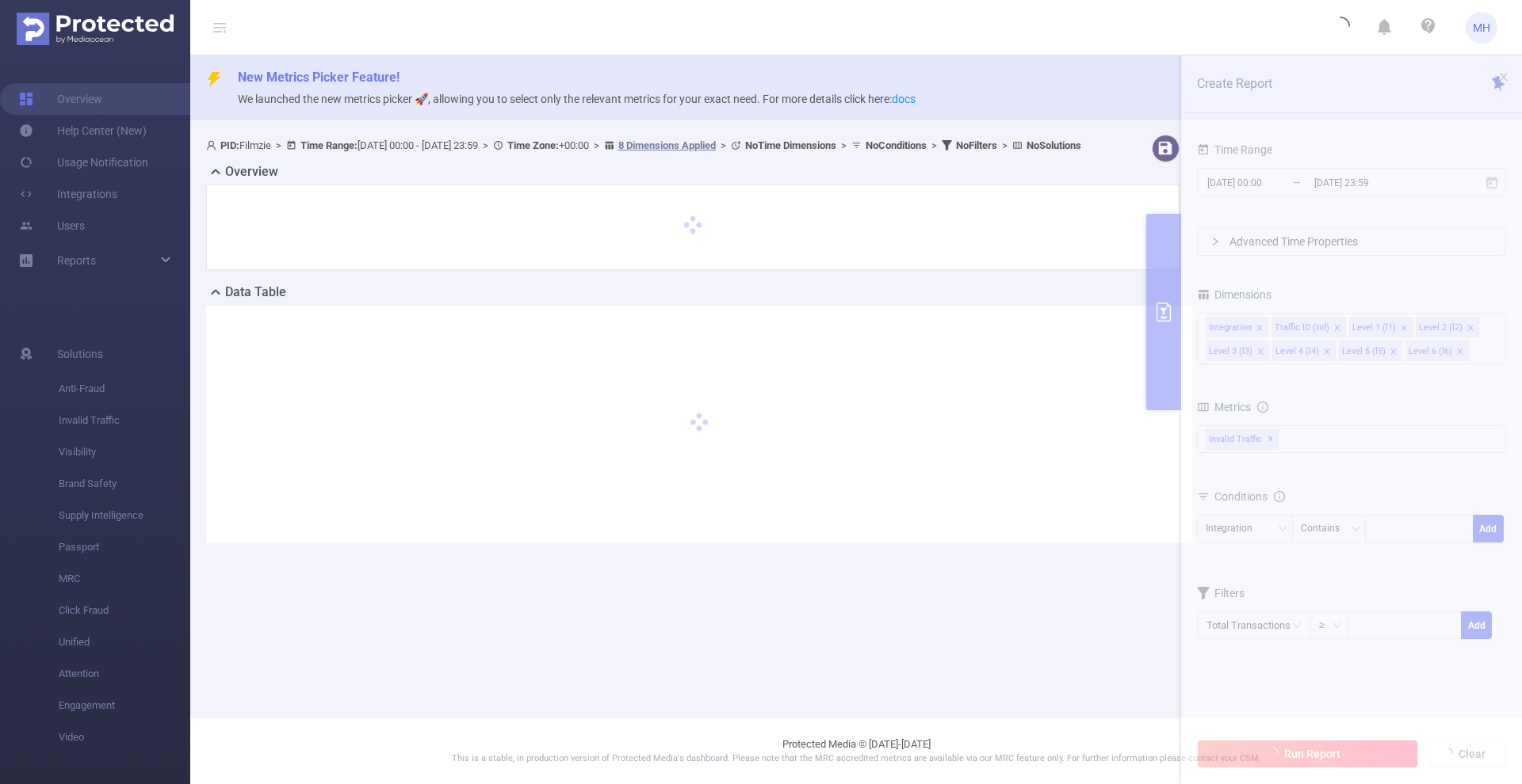 The width and height of the screenshot is (1522, 784). What do you see at coordinates (125, 453) in the screenshot?
I see `span: Visibility` at bounding box center [125, 453].